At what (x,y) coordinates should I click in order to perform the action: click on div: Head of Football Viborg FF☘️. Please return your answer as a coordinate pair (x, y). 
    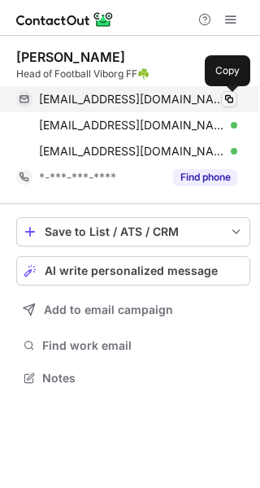
    Looking at the image, I should click on (133, 74).